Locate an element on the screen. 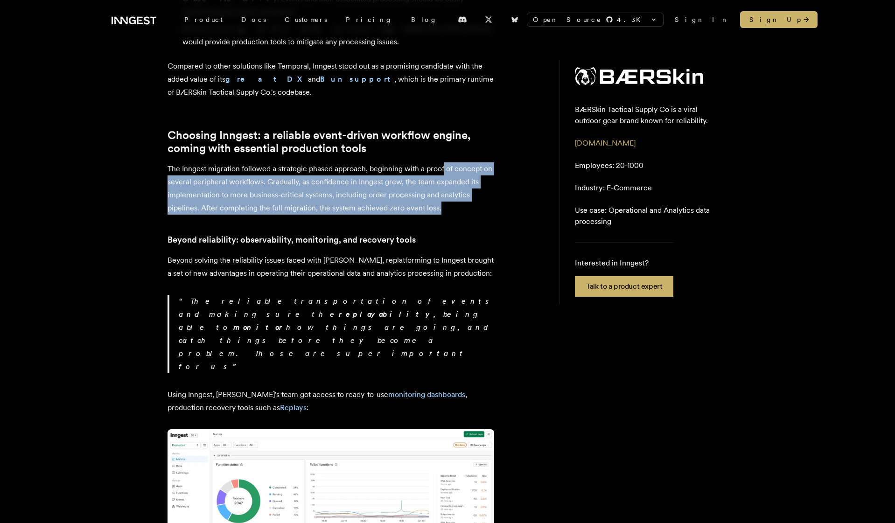 This screenshot has height=523, width=895. span: Open Source is located at coordinates (567, 20).